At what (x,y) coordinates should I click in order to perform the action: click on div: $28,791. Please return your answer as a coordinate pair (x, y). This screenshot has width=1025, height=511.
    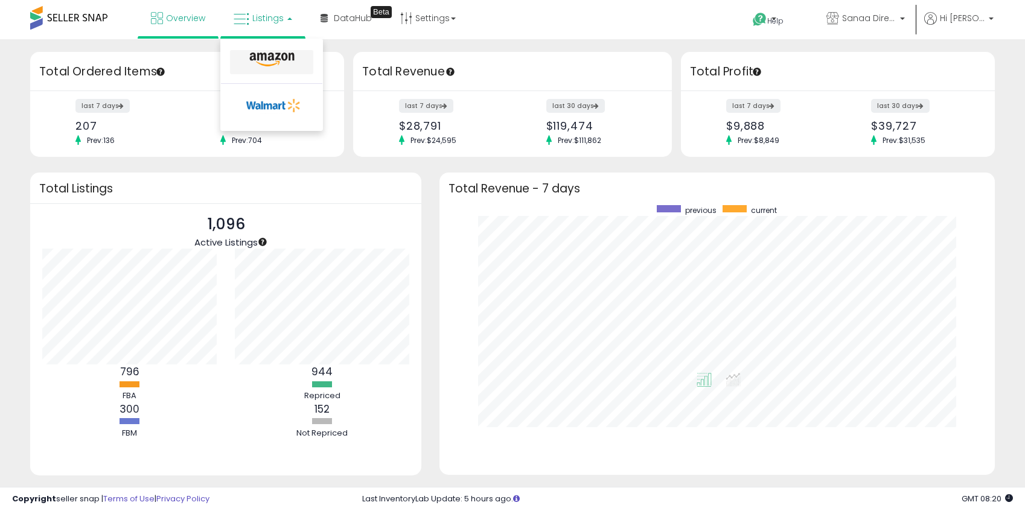
    Looking at the image, I should click on (451, 126).